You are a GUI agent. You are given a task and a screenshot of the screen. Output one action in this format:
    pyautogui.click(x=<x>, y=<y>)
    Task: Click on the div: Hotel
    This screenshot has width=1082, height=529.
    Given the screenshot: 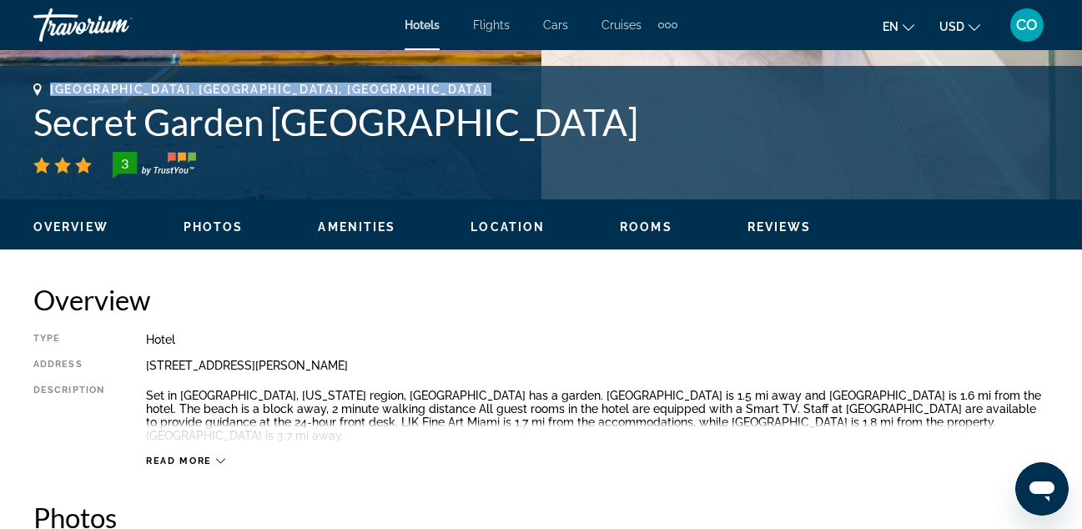 What is the action you would take?
    pyautogui.click(x=597, y=340)
    